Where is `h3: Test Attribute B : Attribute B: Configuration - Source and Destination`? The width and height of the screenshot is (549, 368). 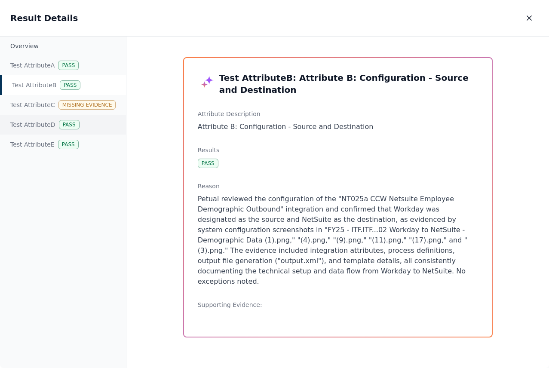 h3: Test Attribute B : Attribute B: Configuration - Source and Destination is located at coordinates (338, 84).